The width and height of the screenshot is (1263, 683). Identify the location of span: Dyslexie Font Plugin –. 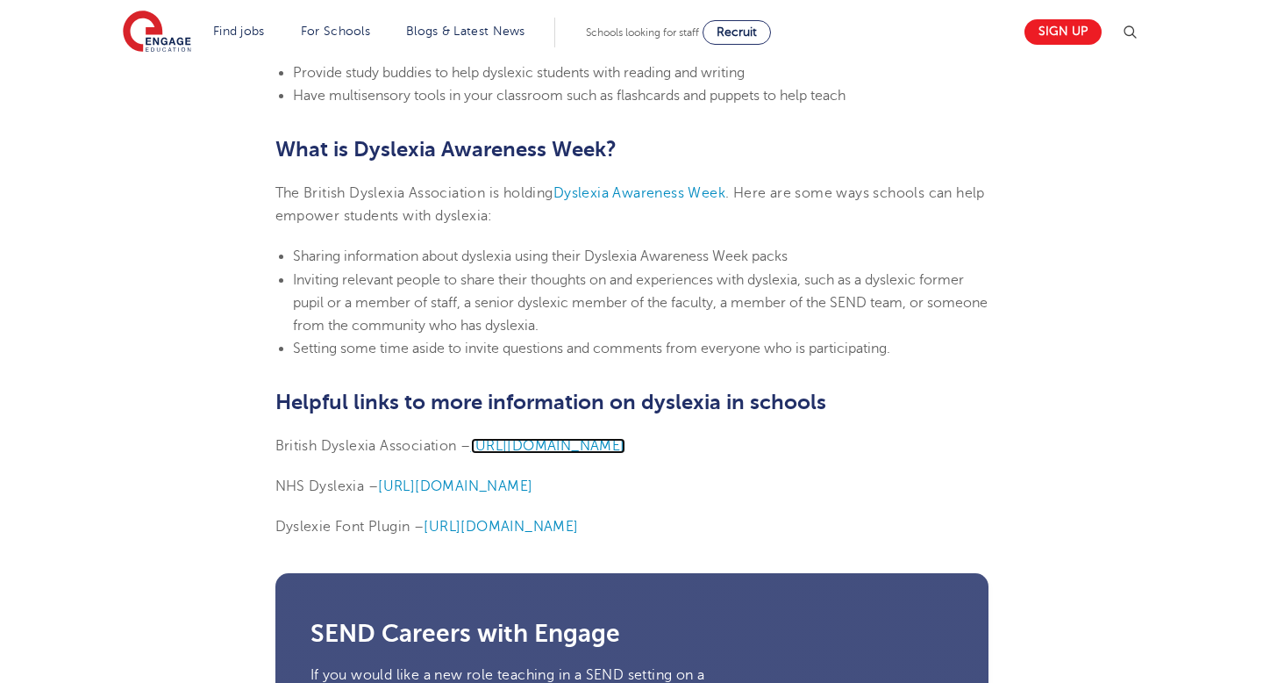
(350, 526).